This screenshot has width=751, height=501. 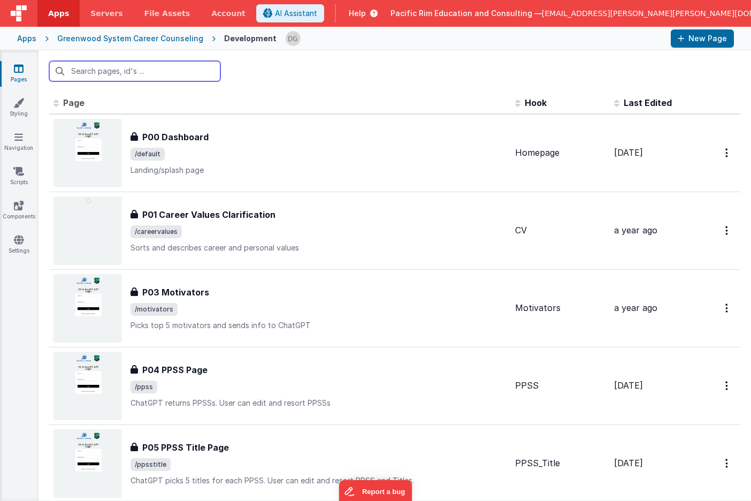 What do you see at coordinates (156, 232) in the screenshot?
I see `span: /careervalues` at bounding box center [156, 232].